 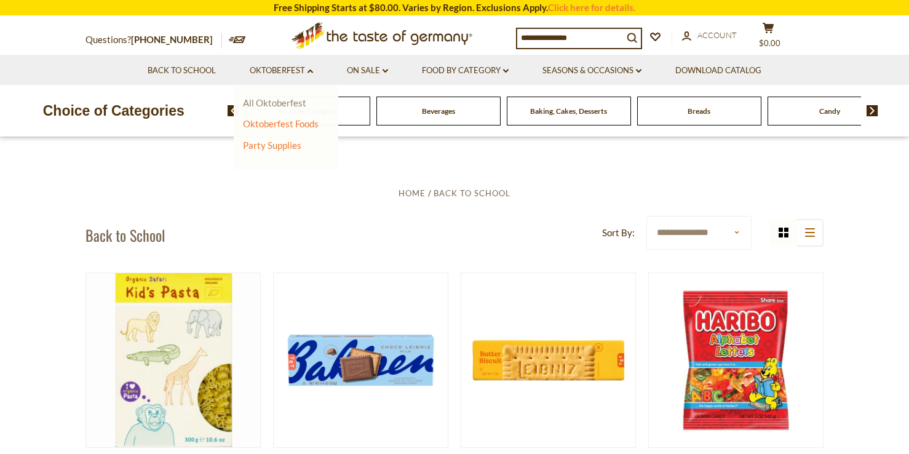 I want to click on span: Back to School, so click(x=472, y=193).